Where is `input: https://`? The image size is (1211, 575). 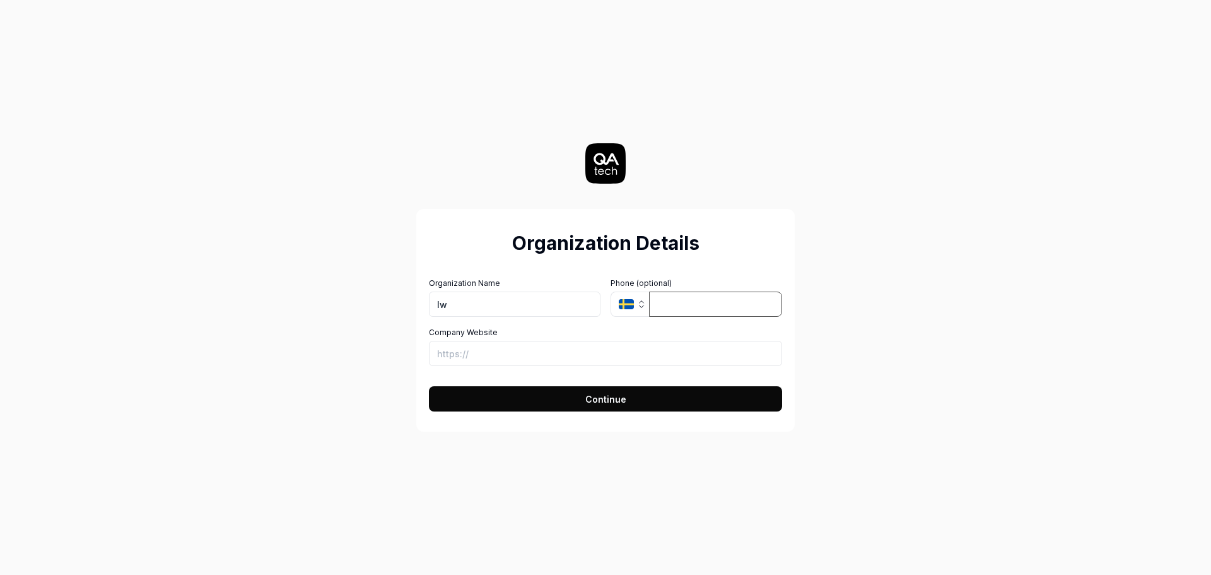 input: https:// is located at coordinates (605, 353).